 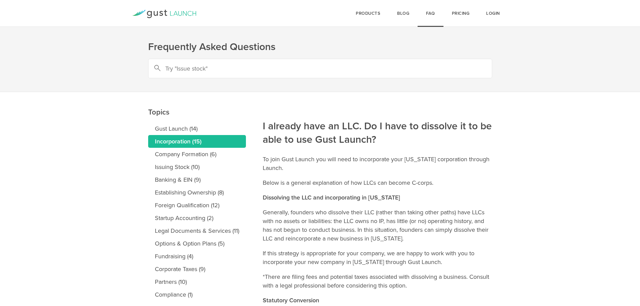 I want to click on a: Incorporation (15), so click(x=197, y=142).